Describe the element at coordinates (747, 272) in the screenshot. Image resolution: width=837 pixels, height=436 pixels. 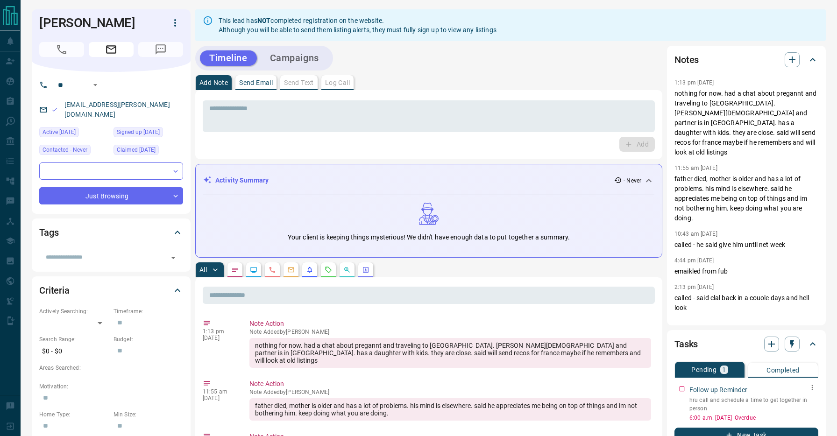
I see `p: emaikled from fub` at that location.